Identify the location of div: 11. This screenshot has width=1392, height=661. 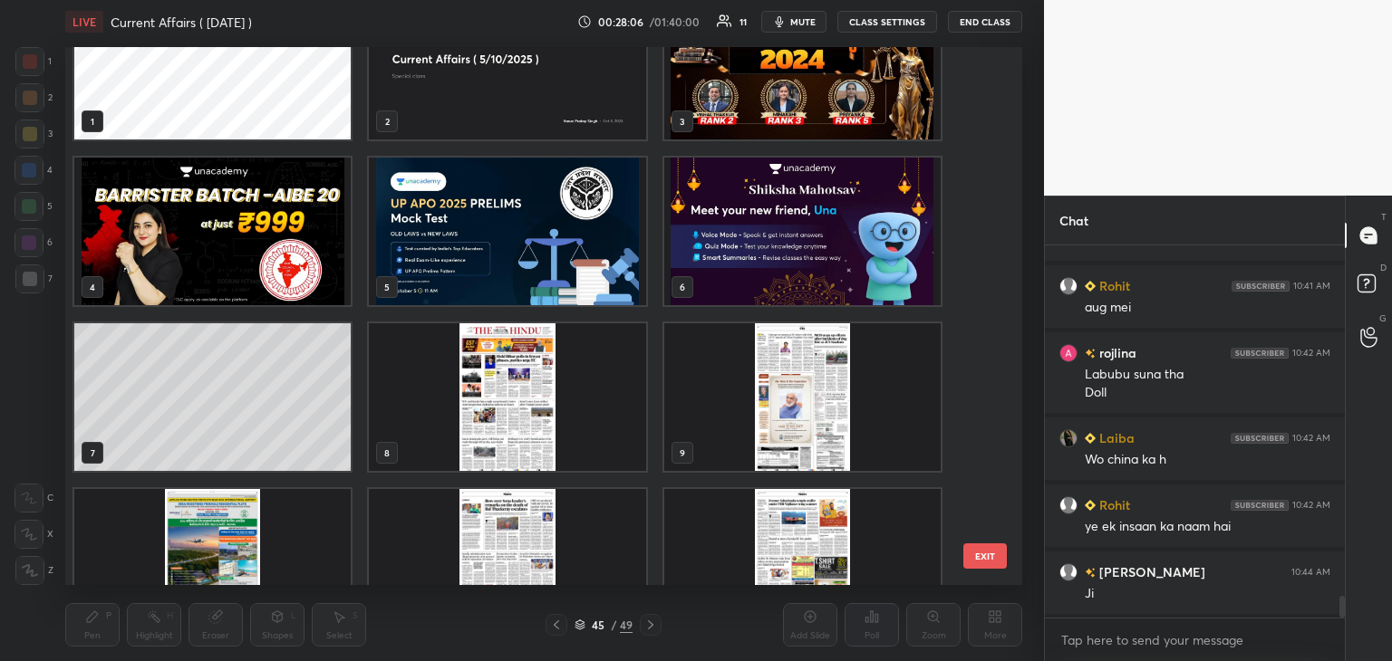
(743, 22).